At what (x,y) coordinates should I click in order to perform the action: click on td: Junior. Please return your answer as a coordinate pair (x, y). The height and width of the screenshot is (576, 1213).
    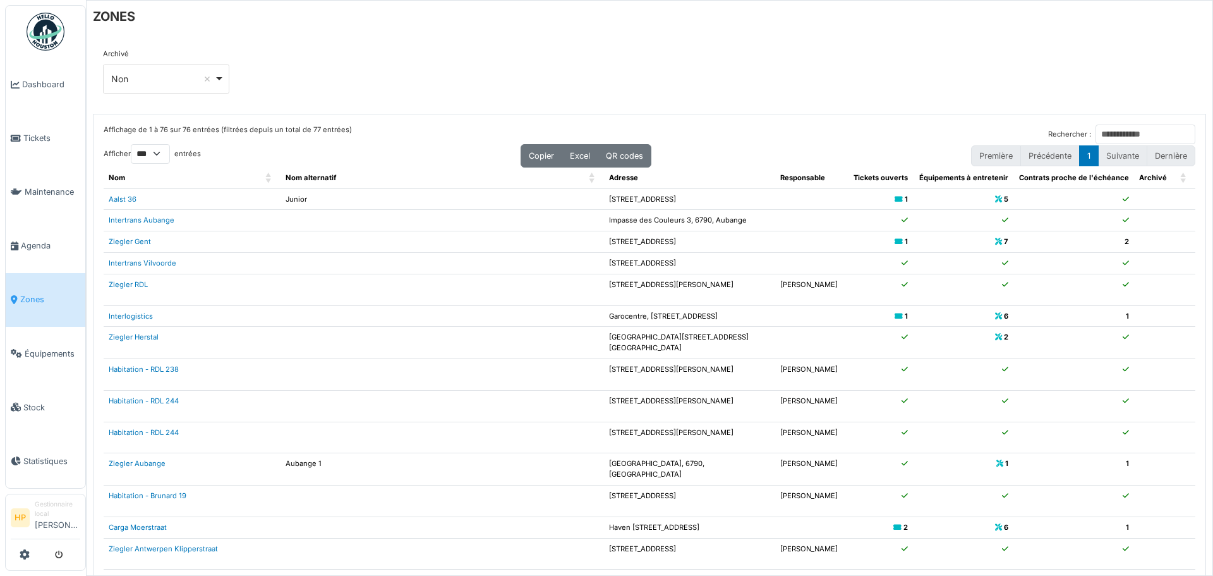
    Looking at the image, I should click on (442, 199).